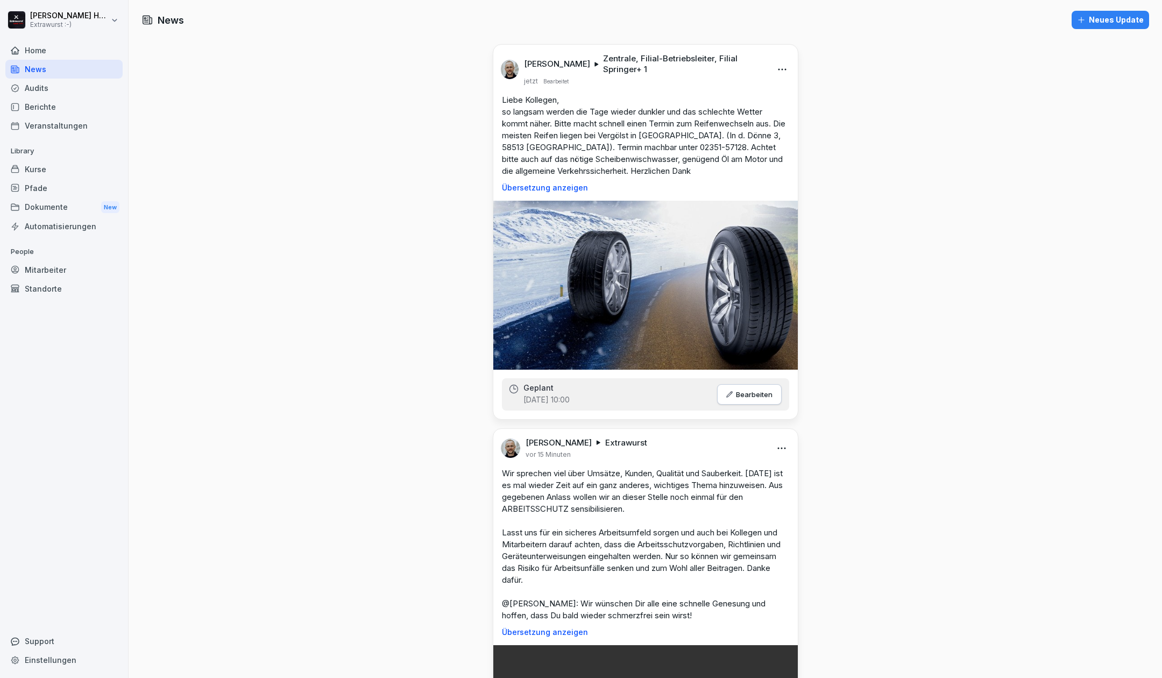 Image resolution: width=1162 pixels, height=678 pixels. What do you see at coordinates (64, 226) in the screenshot?
I see `a: Automatisierungen` at bounding box center [64, 226].